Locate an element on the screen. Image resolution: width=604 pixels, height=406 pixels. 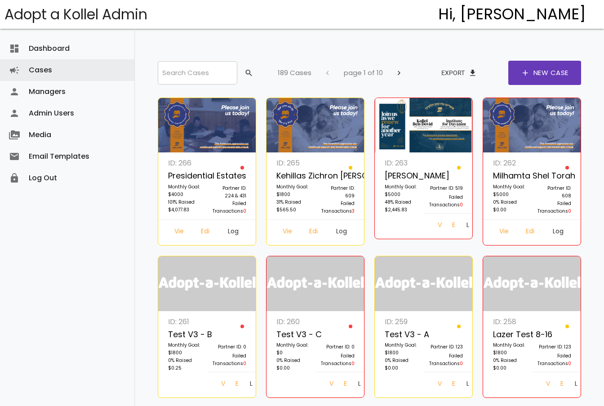
img: MnsSBcA6lZ.y5WEhTf2vm.jpg is located at coordinates (315, 125).